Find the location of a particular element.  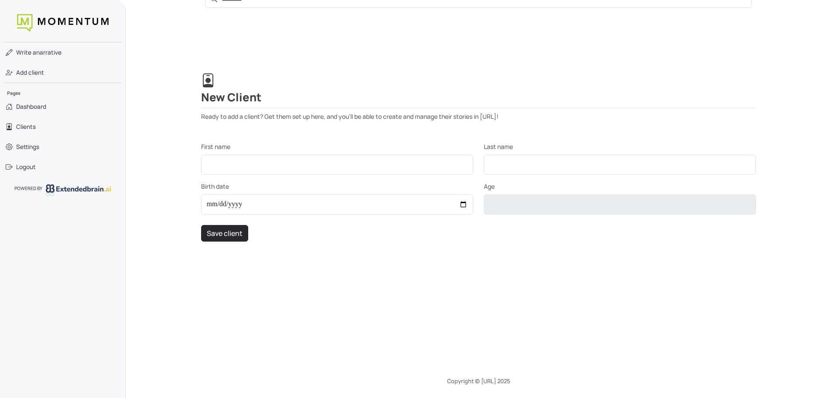

h2: New Client is located at coordinates (479, 91).